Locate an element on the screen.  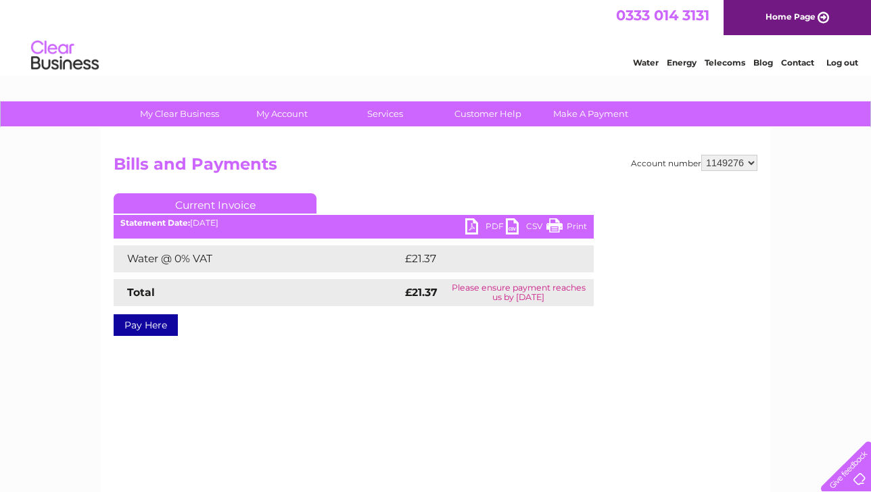
a: Telecoms is located at coordinates (725, 62).